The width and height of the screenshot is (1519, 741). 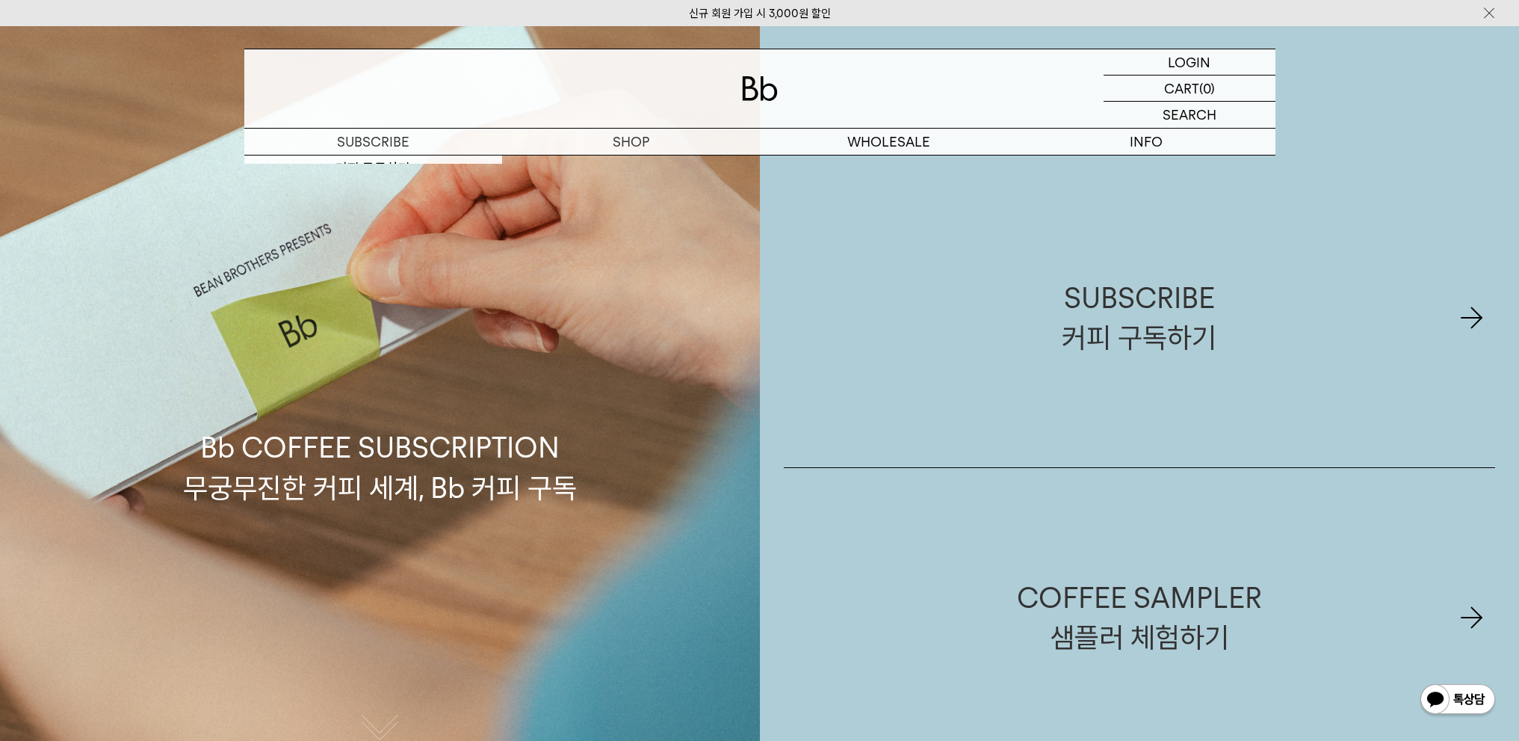 What do you see at coordinates (631, 141) in the screenshot?
I see `p: SHOP` at bounding box center [631, 141].